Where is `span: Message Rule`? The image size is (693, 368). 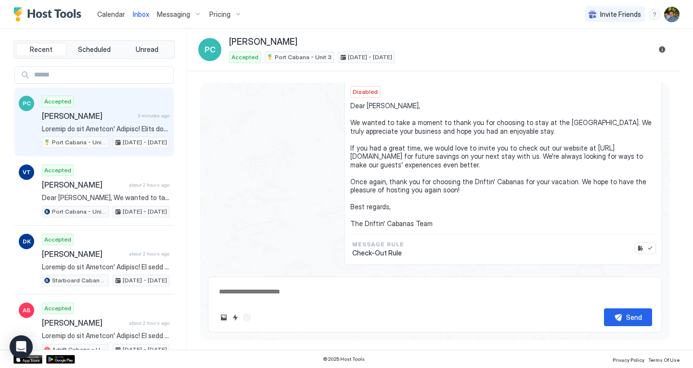
span: Message Rule is located at coordinates (378, 245).